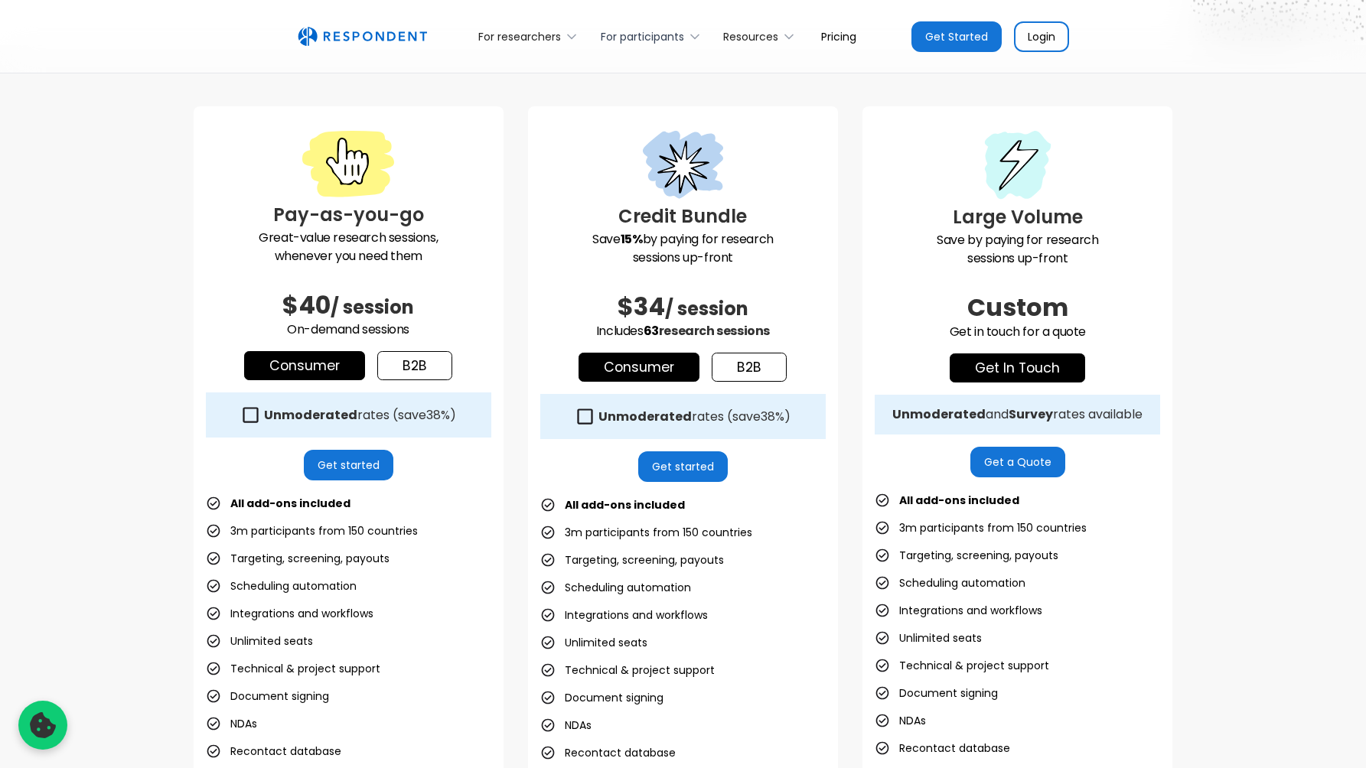 The image size is (1366, 768). What do you see at coordinates (1017, 415) in the screenshot?
I see `div: and rates available` at bounding box center [1017, 415].